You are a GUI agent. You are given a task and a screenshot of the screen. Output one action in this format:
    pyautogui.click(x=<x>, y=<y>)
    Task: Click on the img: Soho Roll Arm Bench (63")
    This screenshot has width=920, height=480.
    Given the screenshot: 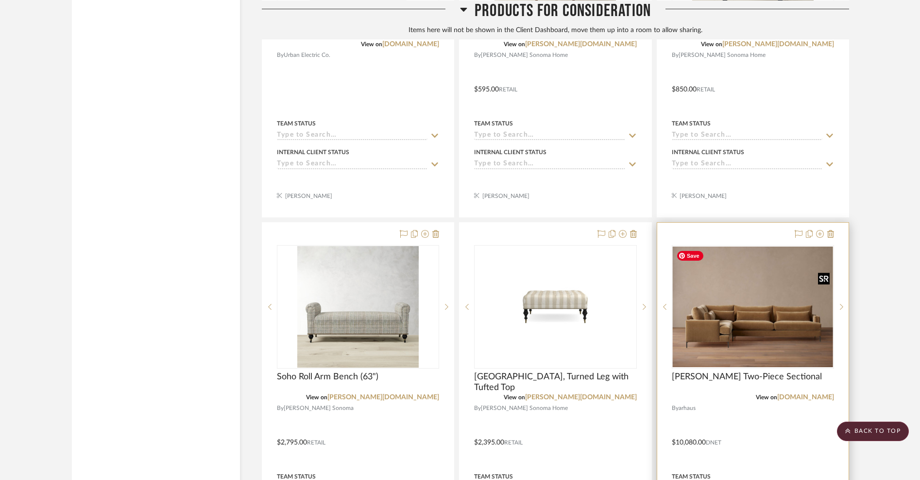 What is the action you would take?
    pyautogui.click(x=358, y=307)
    